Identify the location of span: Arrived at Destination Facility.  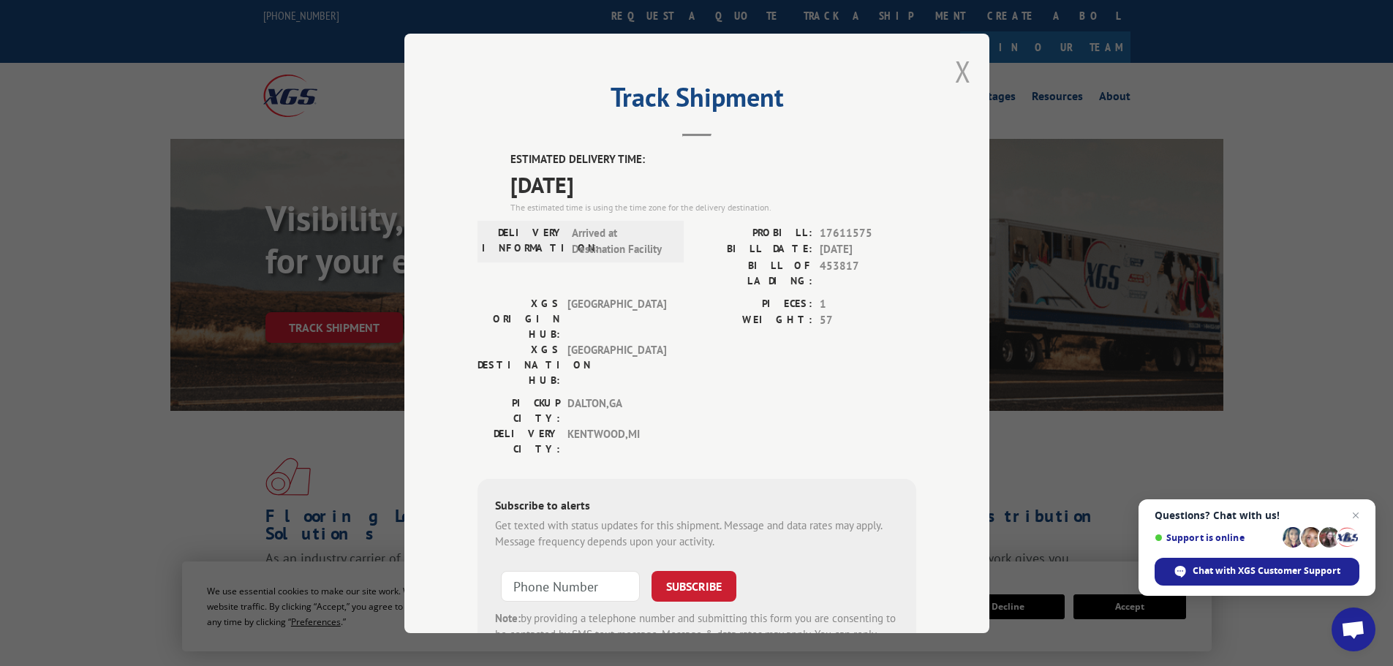
(621, 241).